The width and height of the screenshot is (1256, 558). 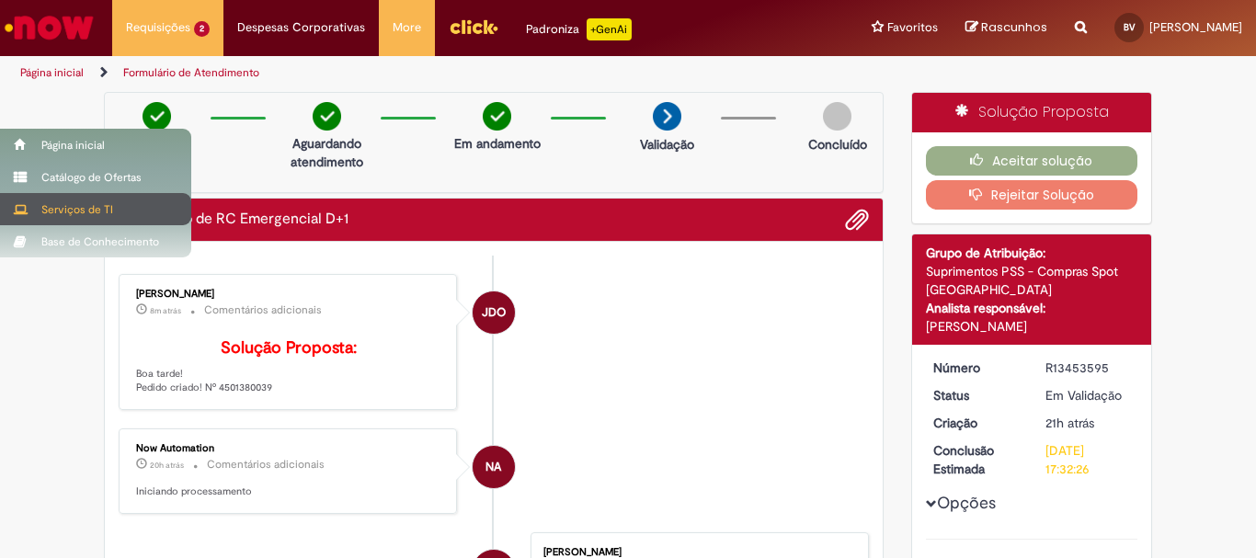 I want to click on h2: Tratamento de RC Emergencial D+1 Histórico de tíquete, so click(x=234, y=220).